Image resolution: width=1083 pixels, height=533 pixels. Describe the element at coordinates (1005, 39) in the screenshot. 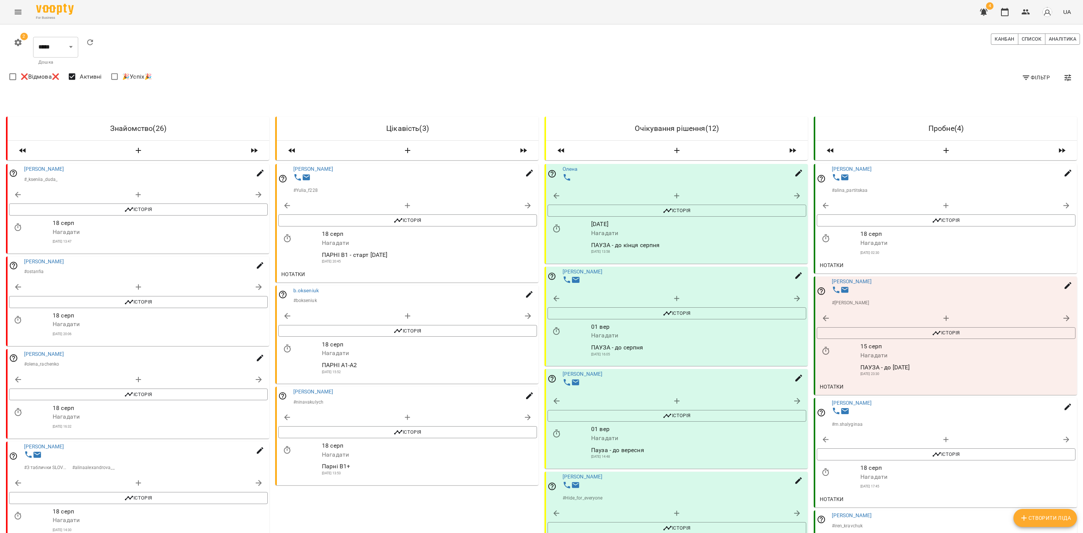

I see `span: Канбан` at that location.